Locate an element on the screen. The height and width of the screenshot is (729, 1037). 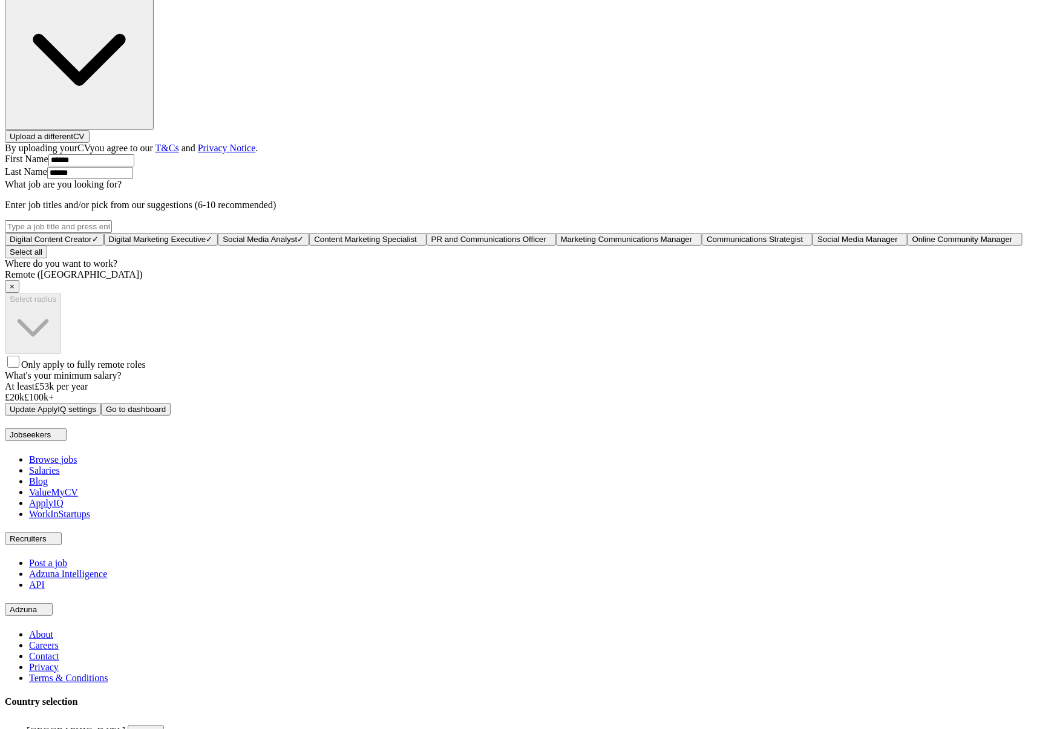
a: Terms & Conditions is located at coordinates (68, 678).